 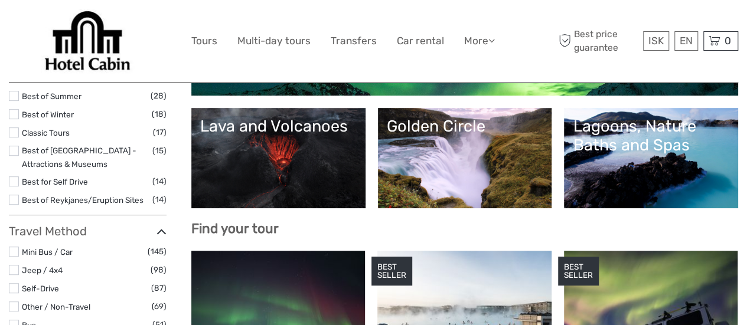 I want to click on img: Our services, so click(x=88, y=41).